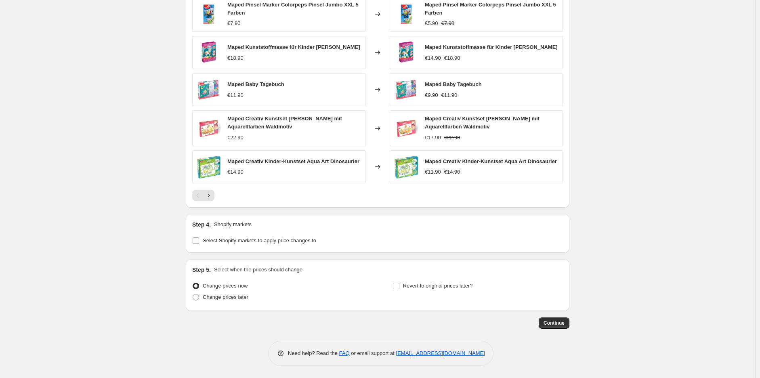  I want to click on div: €5.90, so click(431, 23).